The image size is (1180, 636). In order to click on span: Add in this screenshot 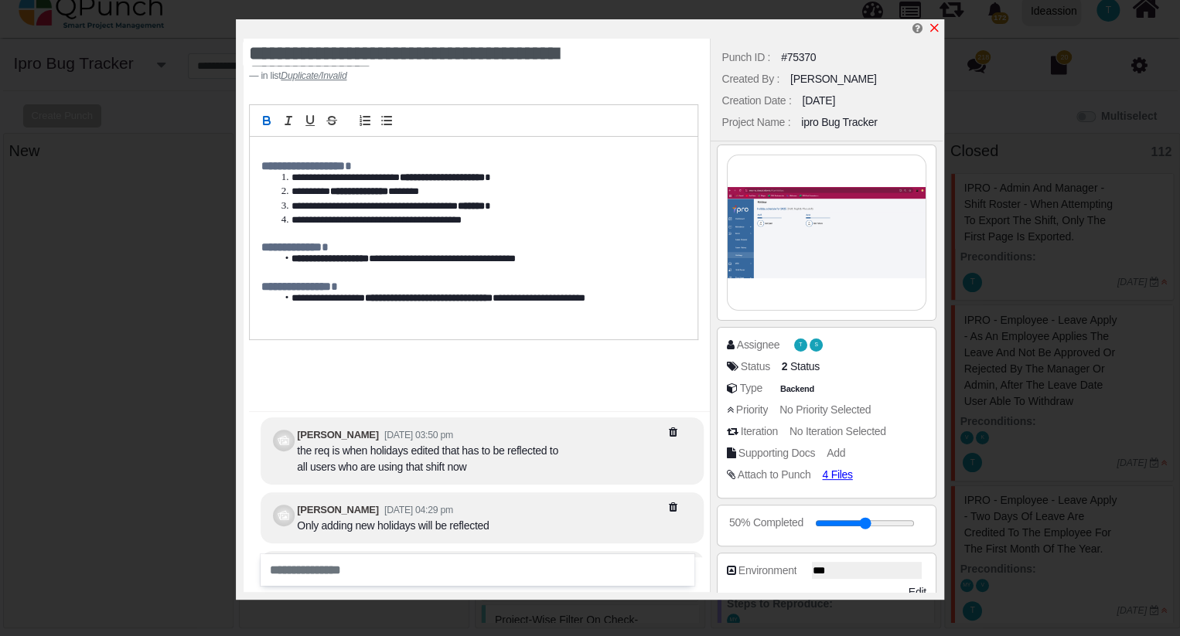, I will do `click(836, 453)`.